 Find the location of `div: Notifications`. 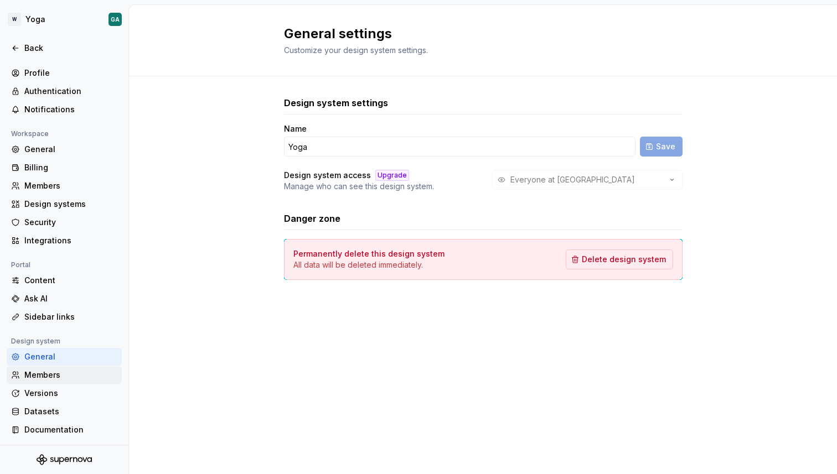

div: Notifications is located at coordinates (71, 110).